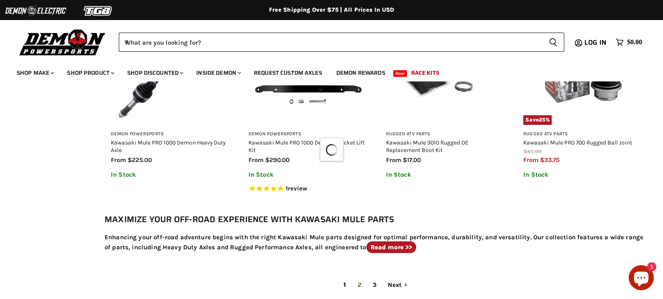 Image resolution: width=663 pixels, height=299 pixels. What do you see at coordinates (35, 73) in the screenshot?
I see `a: Shop Make` at bounding box center [35, 73].